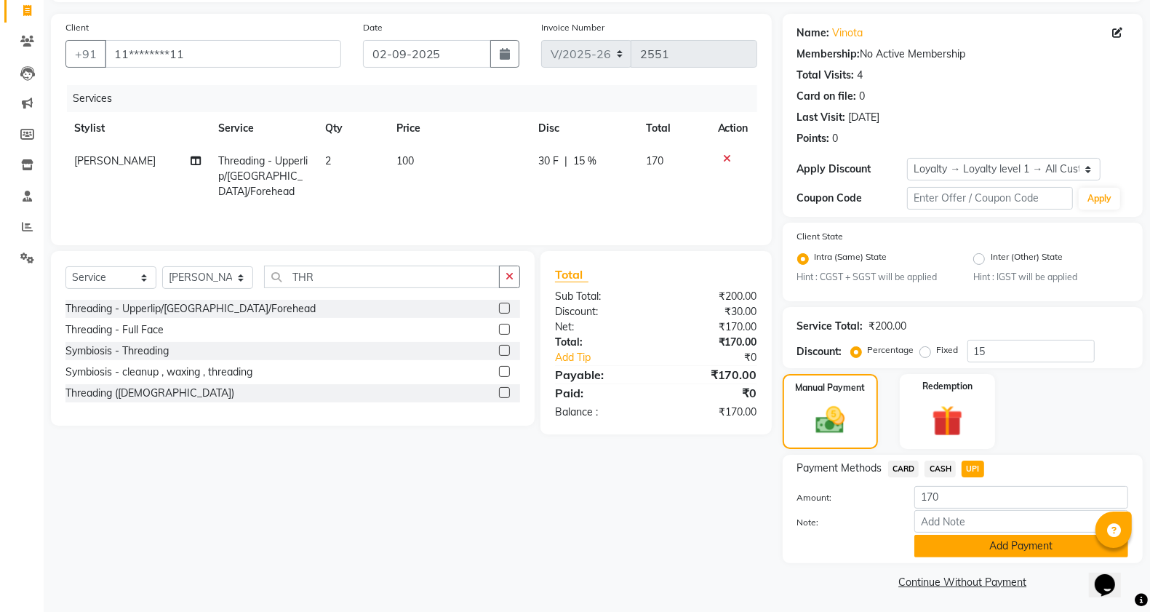  Describe the element at coordinates (827, 96) in the screenshot. I see `div: Card on file:` at that location.